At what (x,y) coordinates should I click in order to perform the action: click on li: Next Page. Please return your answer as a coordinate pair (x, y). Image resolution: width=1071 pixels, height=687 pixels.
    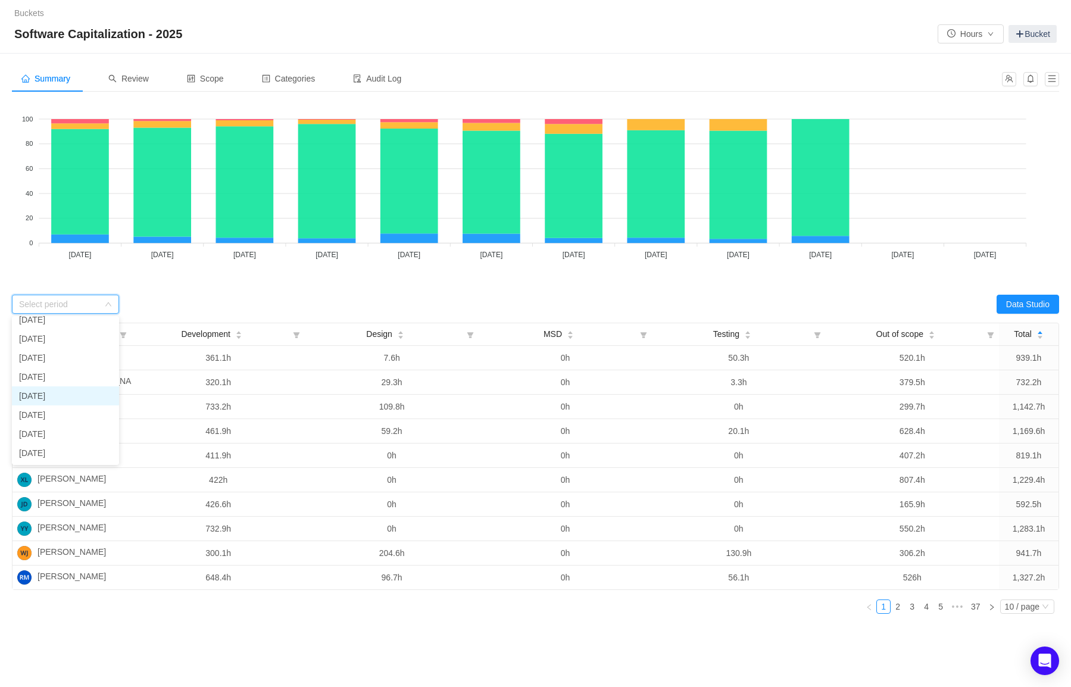
    Looking at the image, I should click on (992, 607).